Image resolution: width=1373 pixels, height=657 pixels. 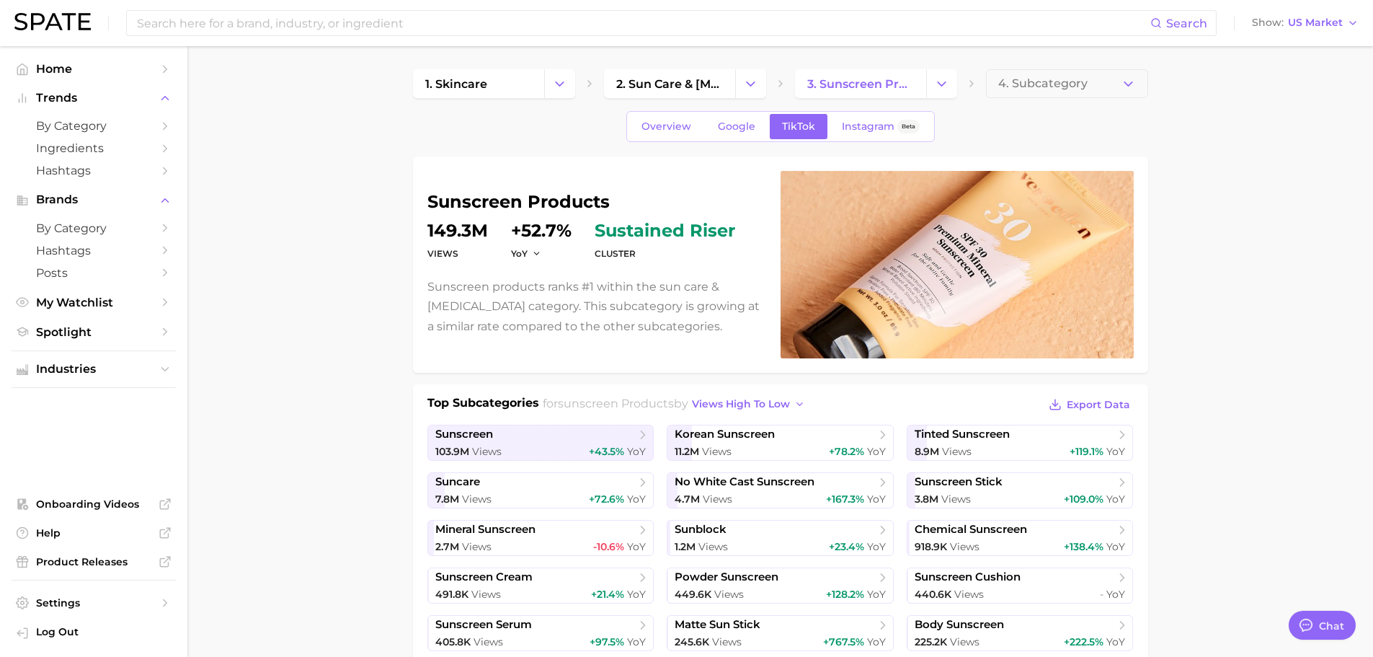 I want to click on a: sunscreen cushion440.6k Views- YoY, so click(x=1020, y=585).